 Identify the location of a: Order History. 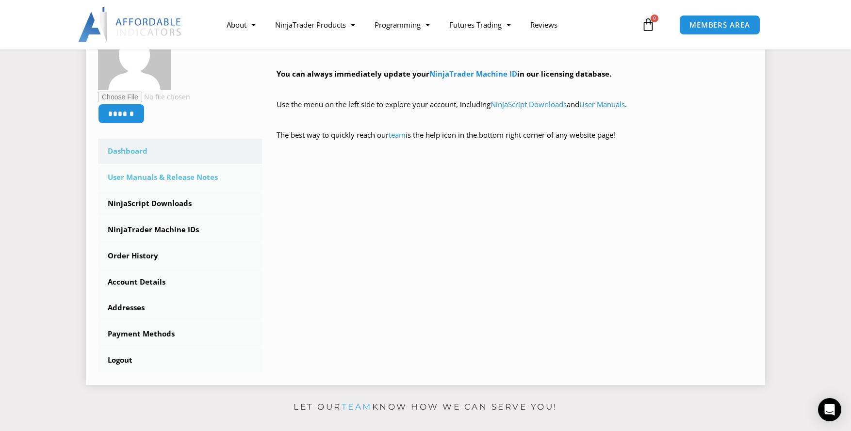
(180, 256).